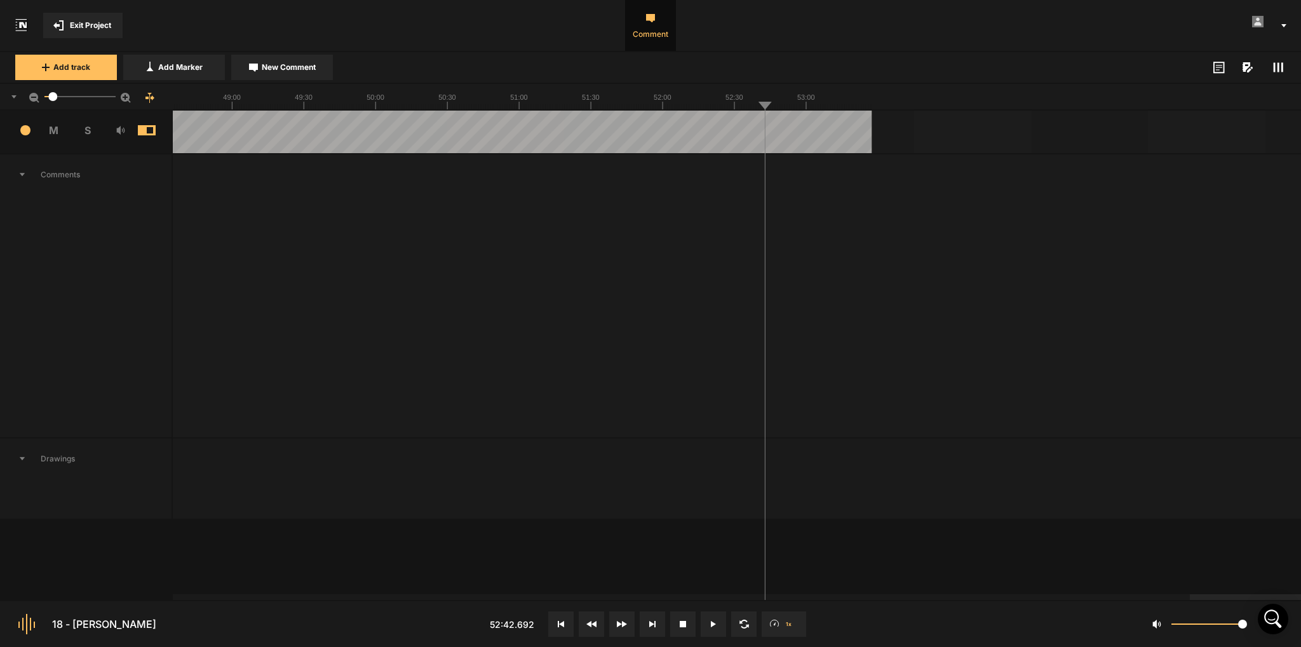 This screenshot has height=647, width=1301. Describe the element at coordinates (734, 97) in the screenshot. I see `text: 52:30` at that location.